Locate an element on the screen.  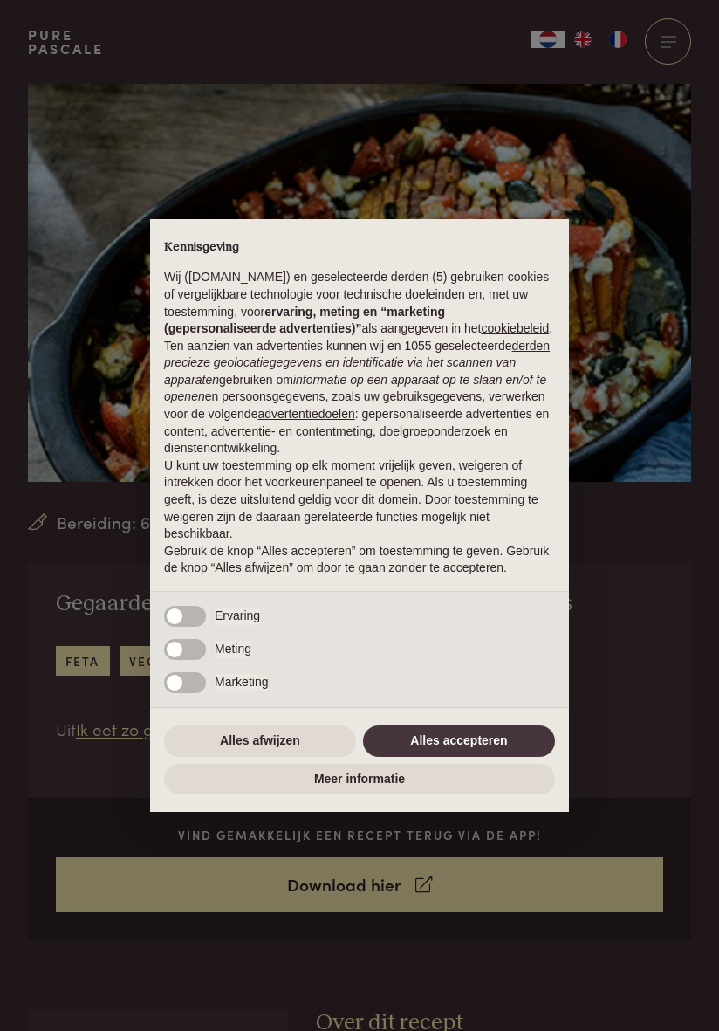
button: derden is located at coordinates (532, 347).